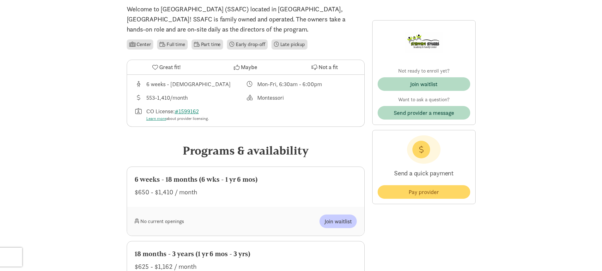 The height and width of the screenshot is (271, 602). What do you see at coordinates (249, 67) in the screenshot?
I see `span: Maybe` at bounding box center [249, 67].